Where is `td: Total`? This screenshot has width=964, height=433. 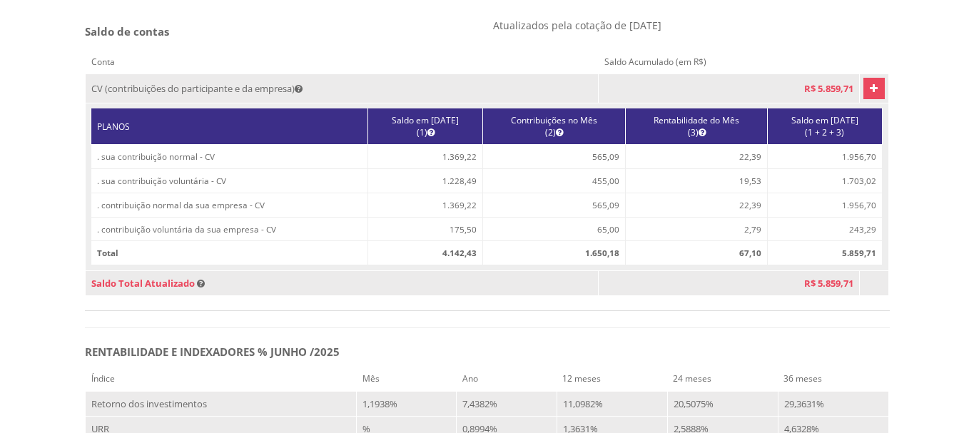
td: Total is located at coordinates (230, 253).